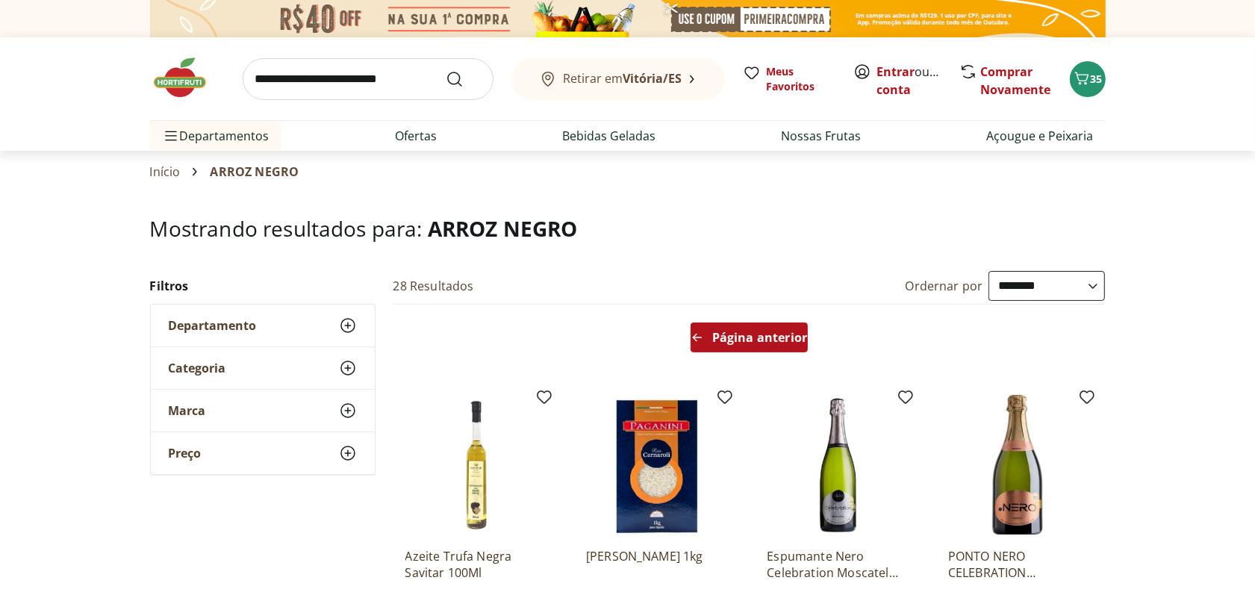  I want to click on a: Página anterior, so click(749, 341).